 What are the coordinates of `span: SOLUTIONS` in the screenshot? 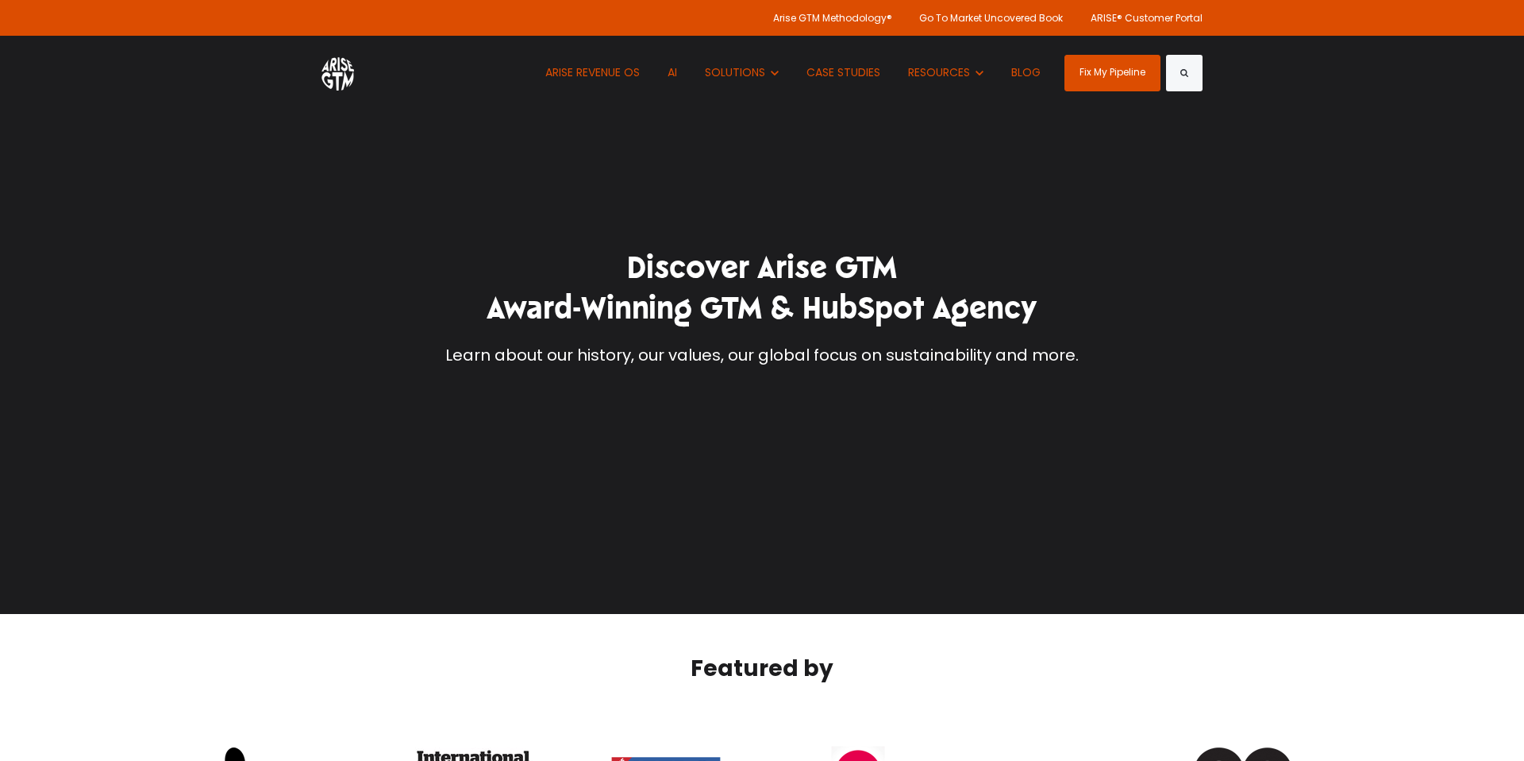 It's located at (735, 72).